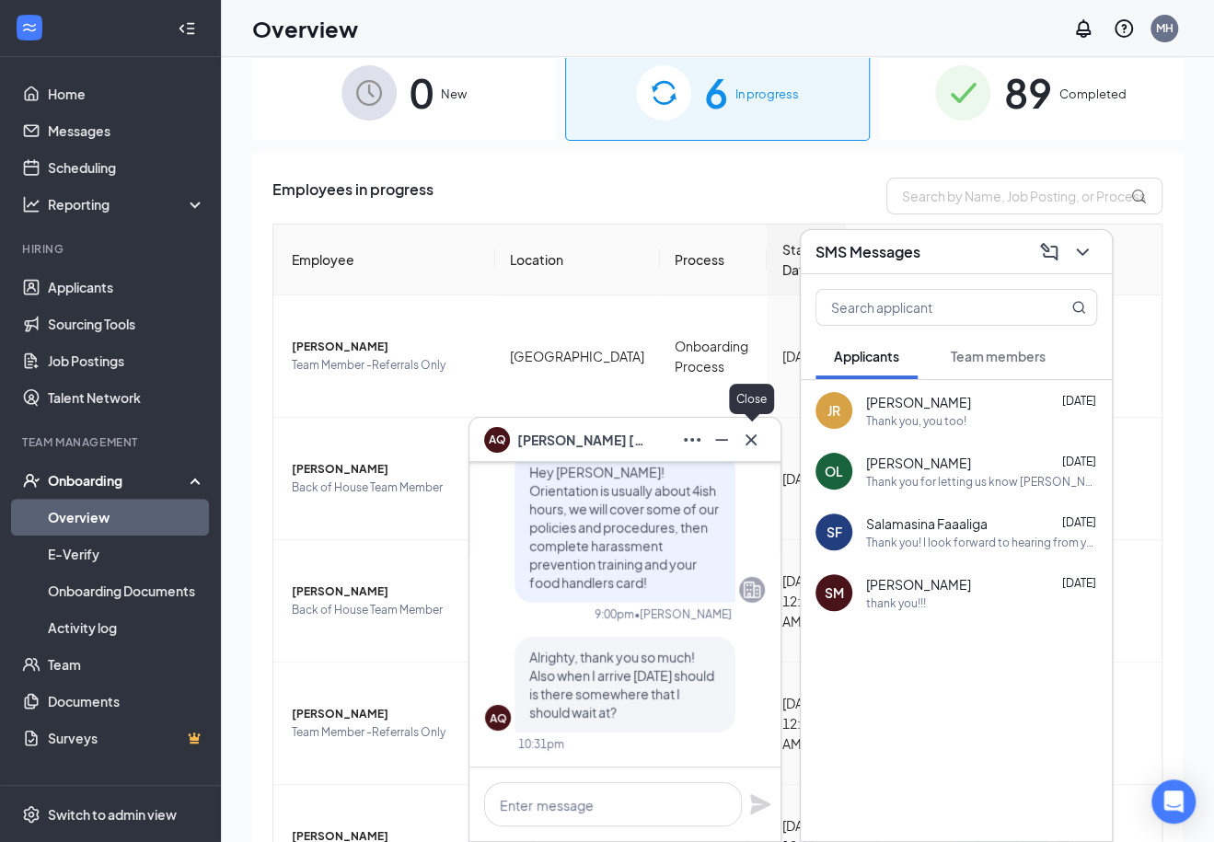 The height and width of the screenshot is (842, 1214). I want to click on span: 6, so click(716, 92).